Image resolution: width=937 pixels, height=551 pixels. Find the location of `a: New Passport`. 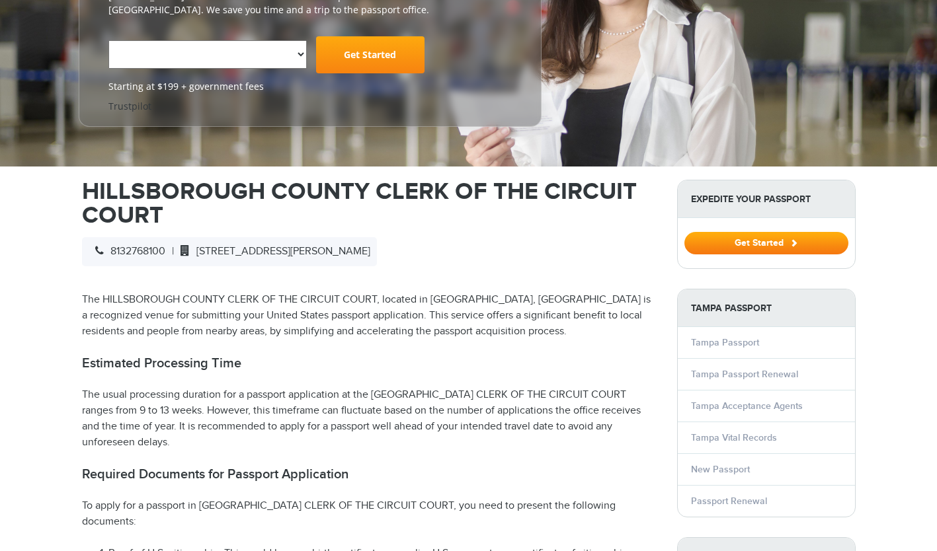

a: New Passport is located at coordinates (720, 469).